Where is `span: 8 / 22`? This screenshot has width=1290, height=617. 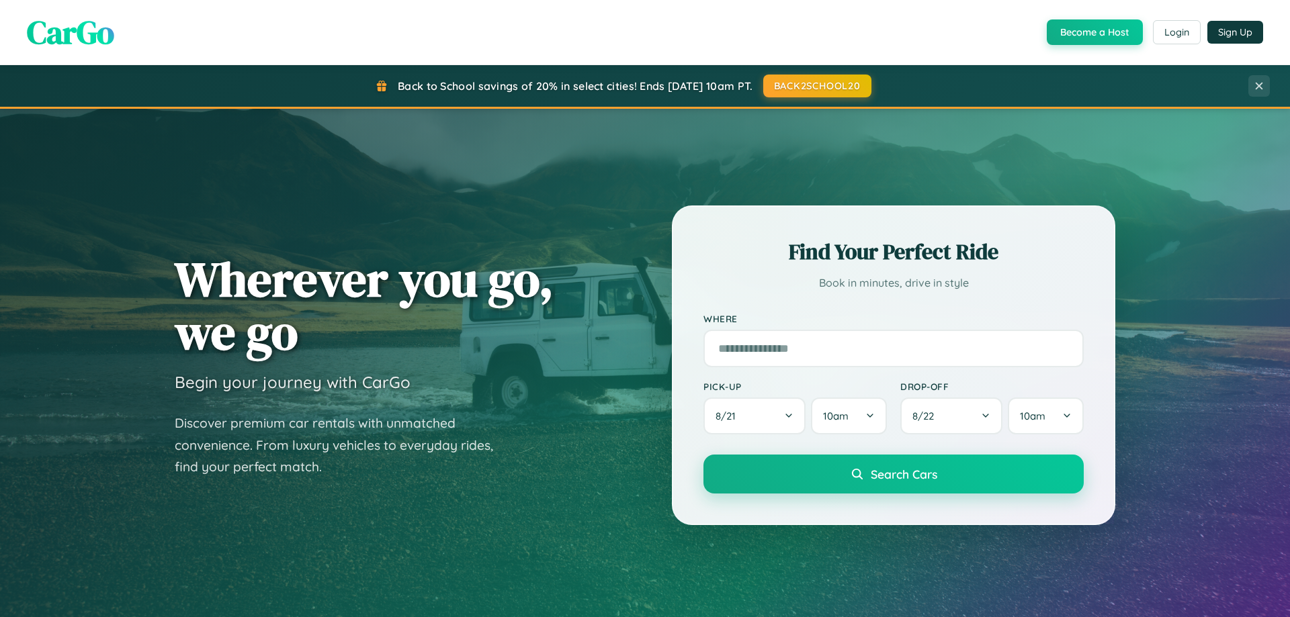 span: 8 / 22 is located at coordinates (926, 416).